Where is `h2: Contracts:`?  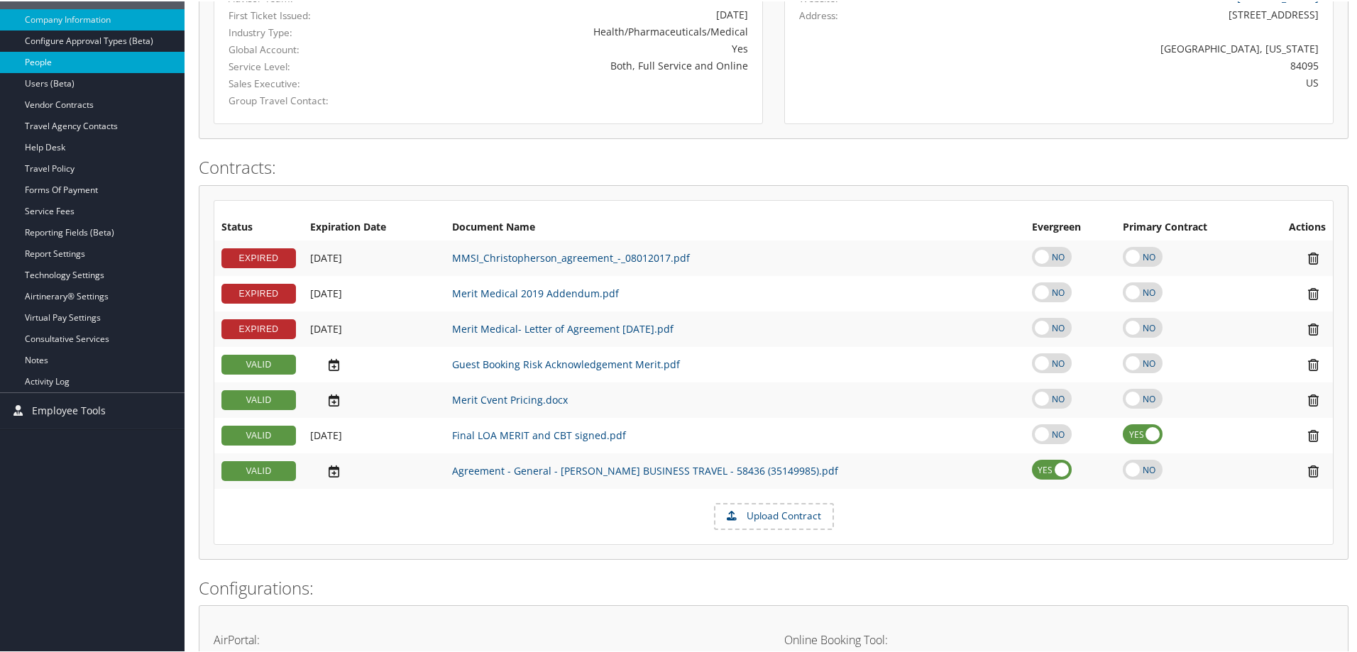
h2: Contracts: is located at coordinates (774, 166).